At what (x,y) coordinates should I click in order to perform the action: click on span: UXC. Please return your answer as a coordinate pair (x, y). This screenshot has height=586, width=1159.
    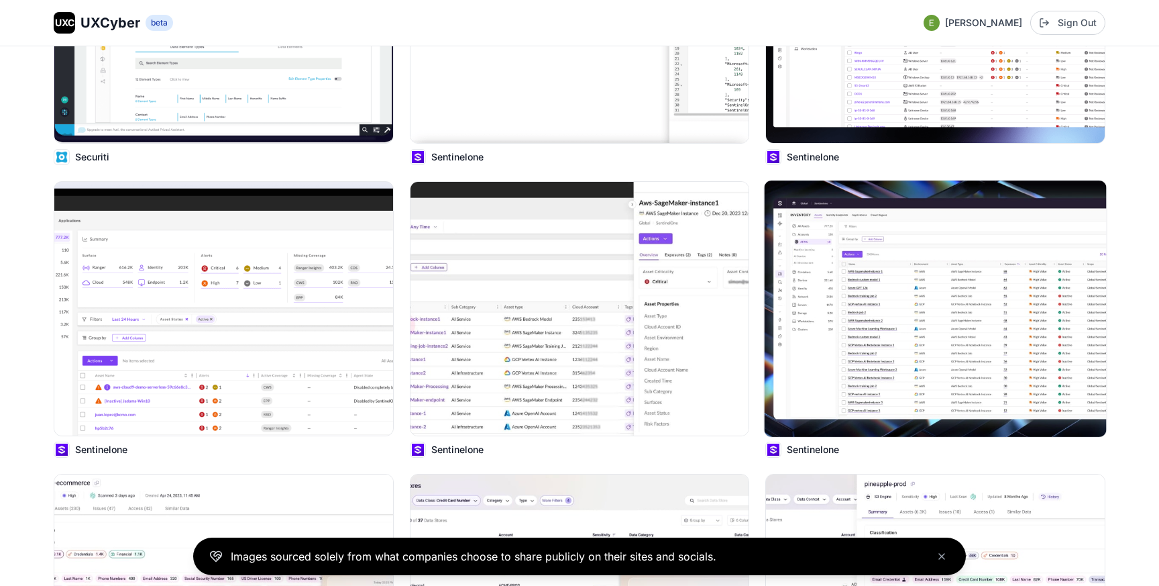
    Looking at the image, I should click on (64, 23).